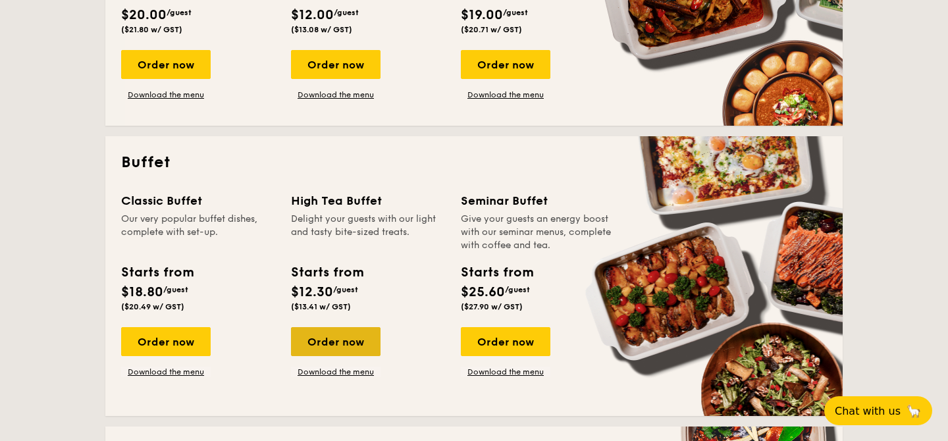  I want to click on span: $12.00, so click(312, 15).